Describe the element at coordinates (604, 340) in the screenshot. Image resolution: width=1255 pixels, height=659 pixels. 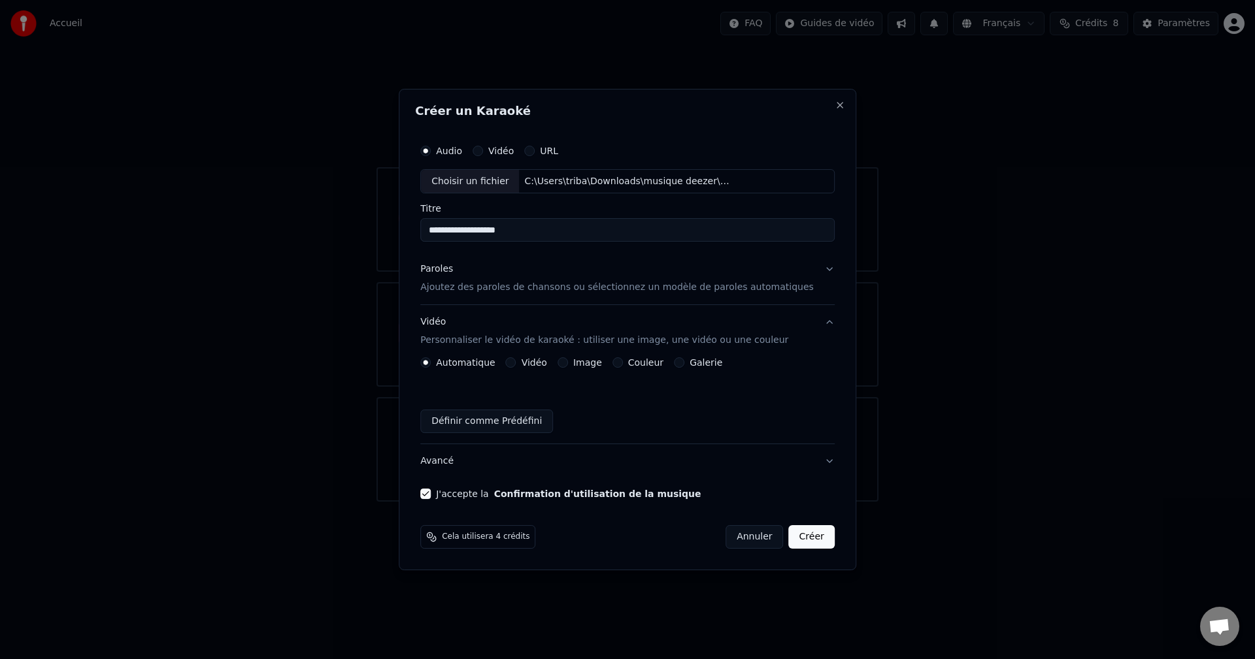
I see `p: Personnaliser le vidéo de karaoké : utiliser une image, une vidéo ou une couleur` at that location.